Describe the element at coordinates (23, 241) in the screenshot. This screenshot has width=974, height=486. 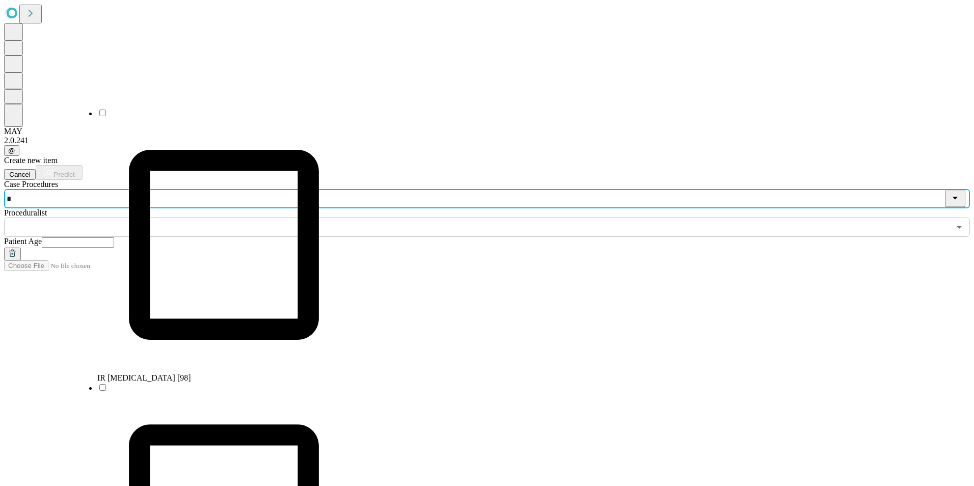
I see `span: Patient Age` at that location.